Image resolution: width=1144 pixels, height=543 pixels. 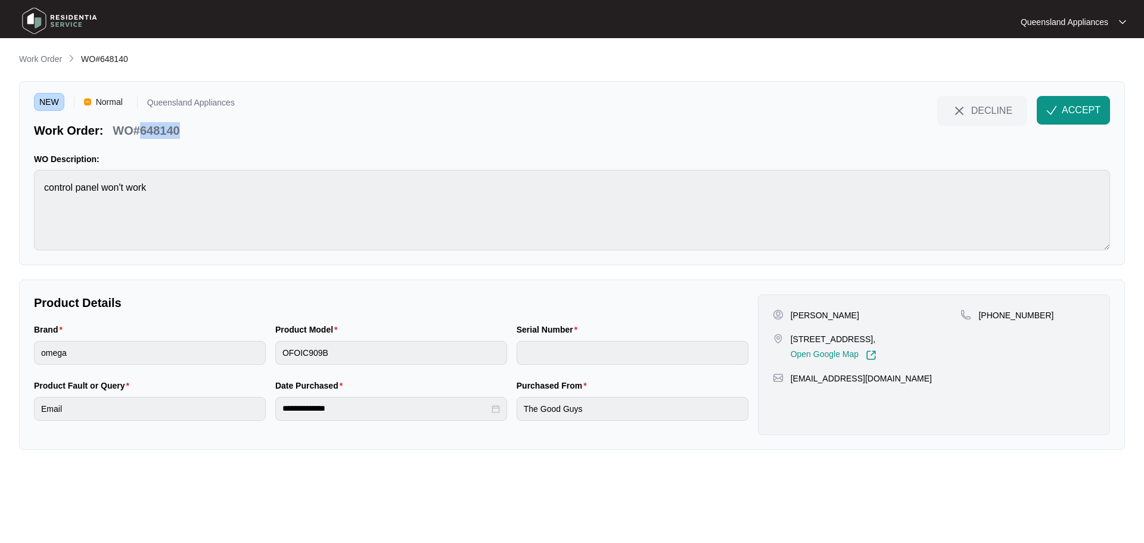 I want to click on p: Product Details, so click(x=391, y=303).